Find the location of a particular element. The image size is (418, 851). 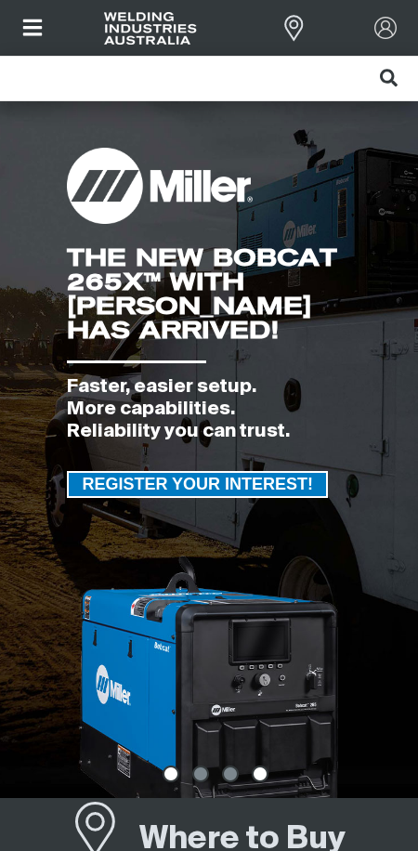

img: 2 is located at coordinates (201, 773).